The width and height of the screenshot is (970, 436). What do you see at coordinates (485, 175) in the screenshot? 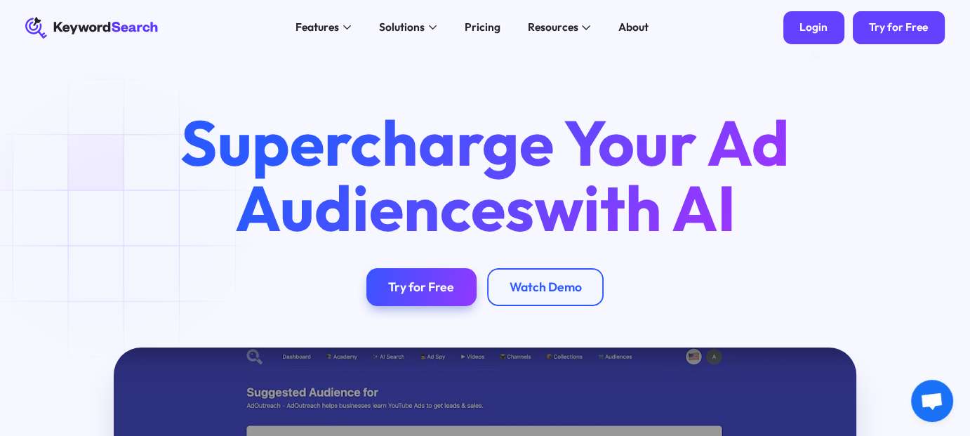
I see `h1: Supercharge Your Ad Audiences` at bounding box center [485, 175].